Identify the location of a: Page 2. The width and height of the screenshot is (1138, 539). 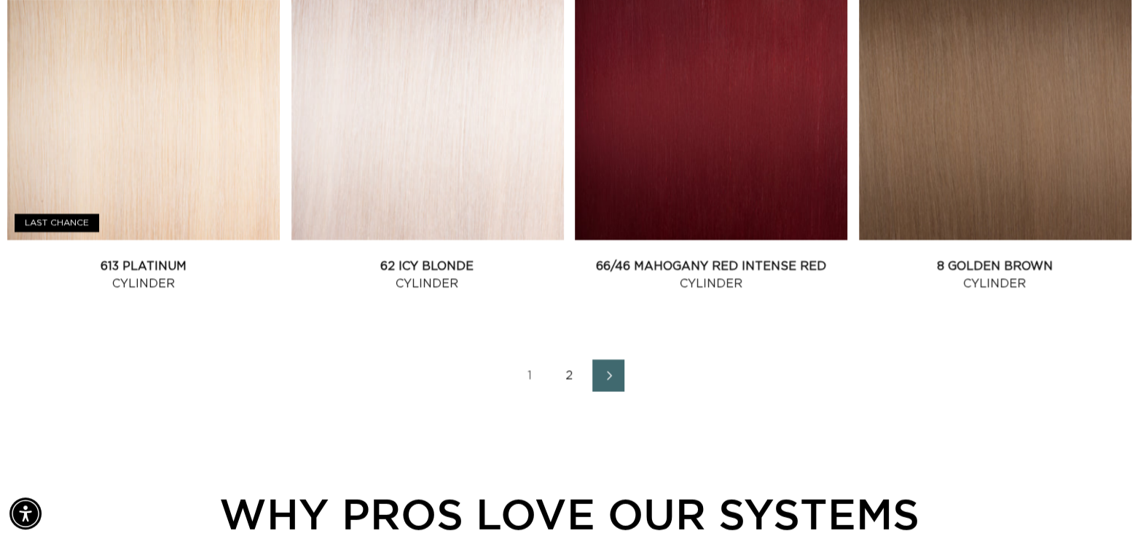
(569, 376).